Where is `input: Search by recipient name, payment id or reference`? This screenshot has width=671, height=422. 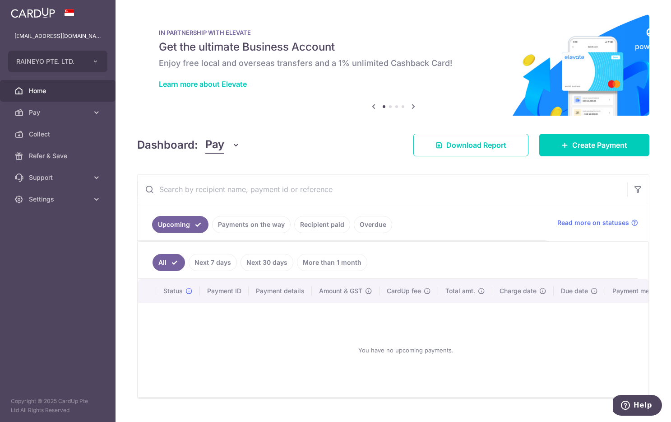
input: Search by recipient name, payment id or reference is located at coordinates (382, 189).